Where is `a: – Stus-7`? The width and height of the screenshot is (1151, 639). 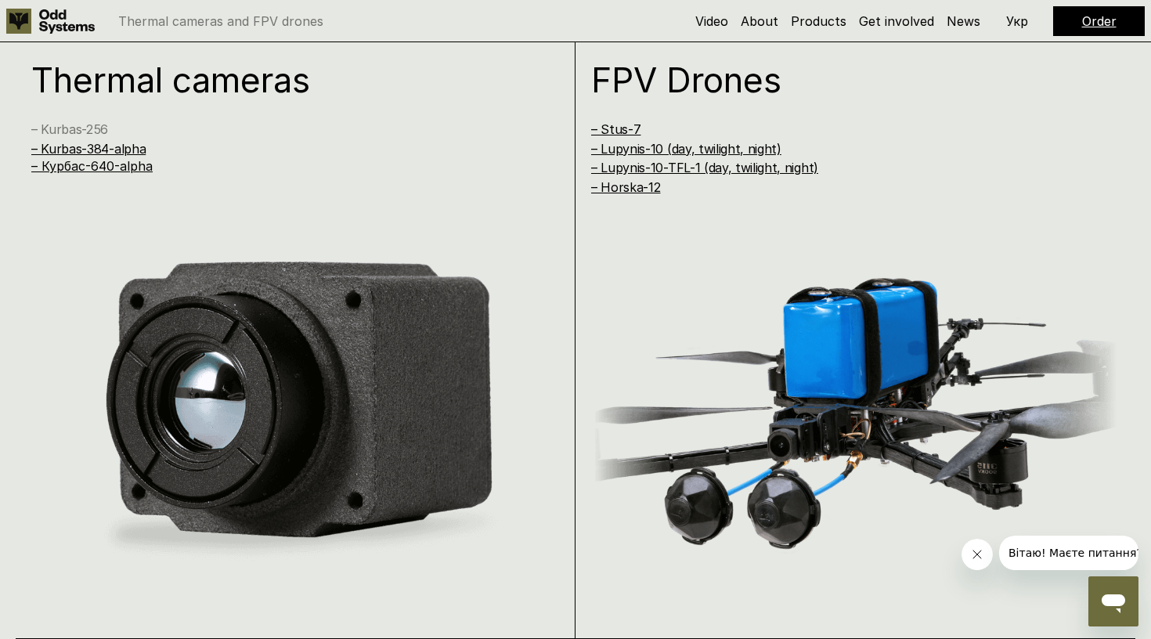
a: – Stus-7 is located at coordinates (615, 129).